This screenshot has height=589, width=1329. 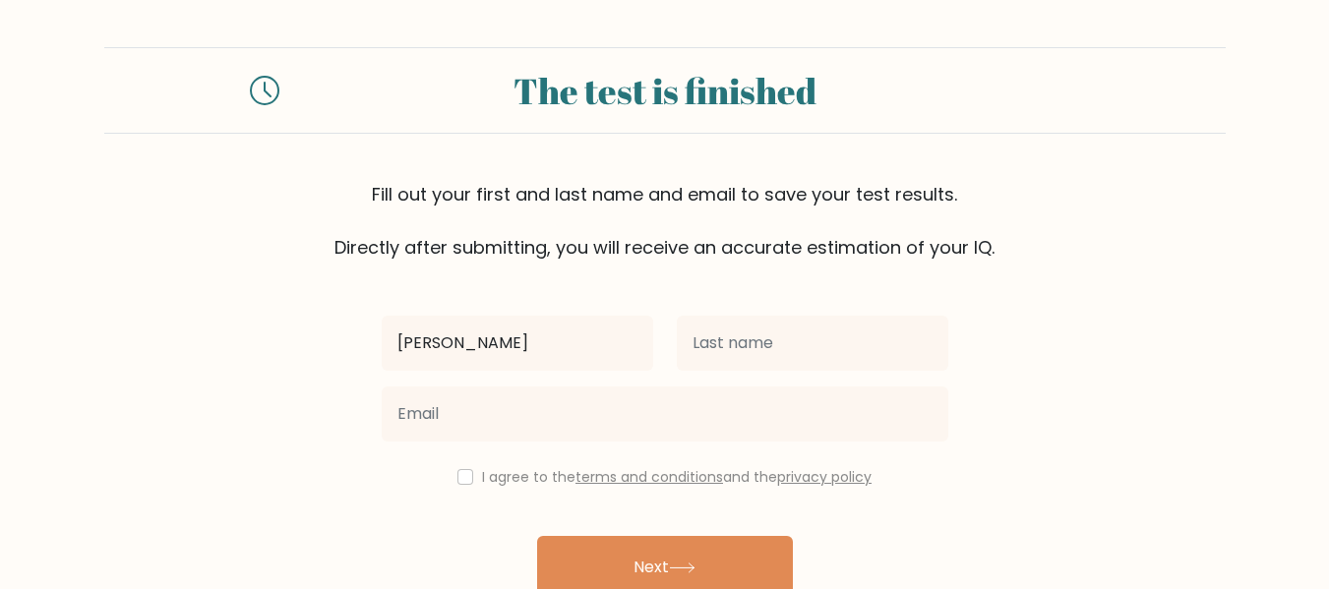 What do you see at coordinates (665, 414) in the screenshot?
I see `input: Email` at bounding box center [665, 414].